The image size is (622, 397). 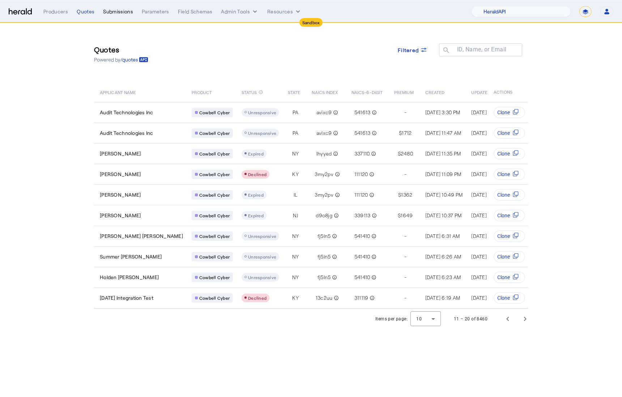 What do you see at coordinates (324, 113) in the screenshot?
I see `span: avixc9` at bounding box center [324, 113].